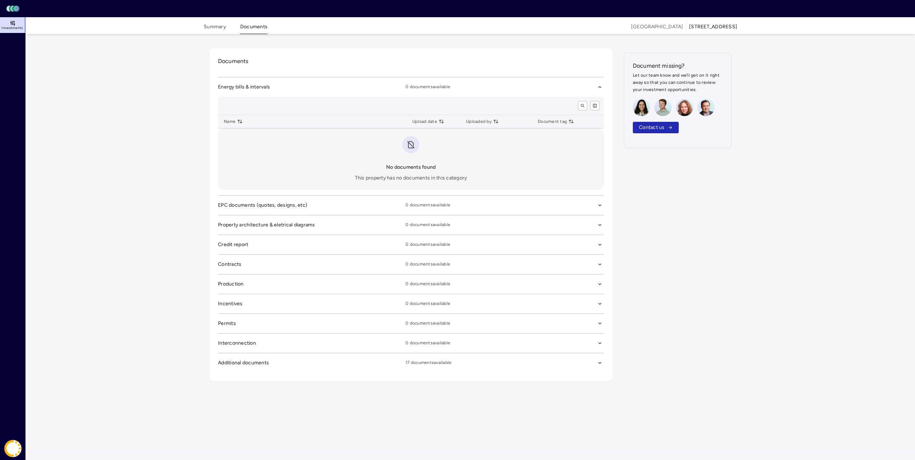  Describe the element at coordinates (411, 363) in the screenshot. I see `button: Additional documents17 documentsavailable` at that location.